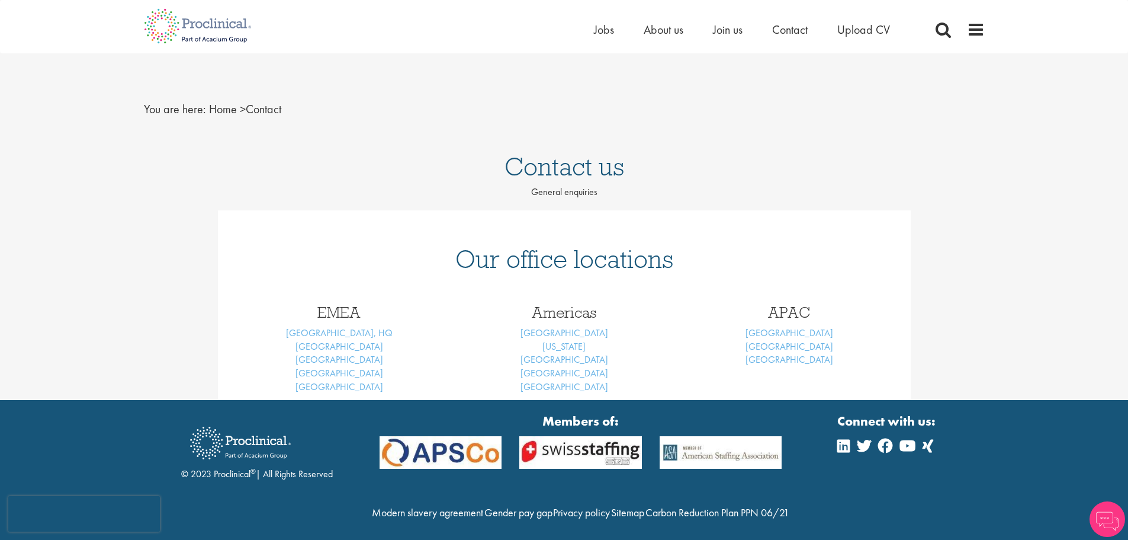 This screenshot has width=1128, height=540. Describe the element at coordinates (728, 30) in the screenshot. I see `a: Join us` at that location.